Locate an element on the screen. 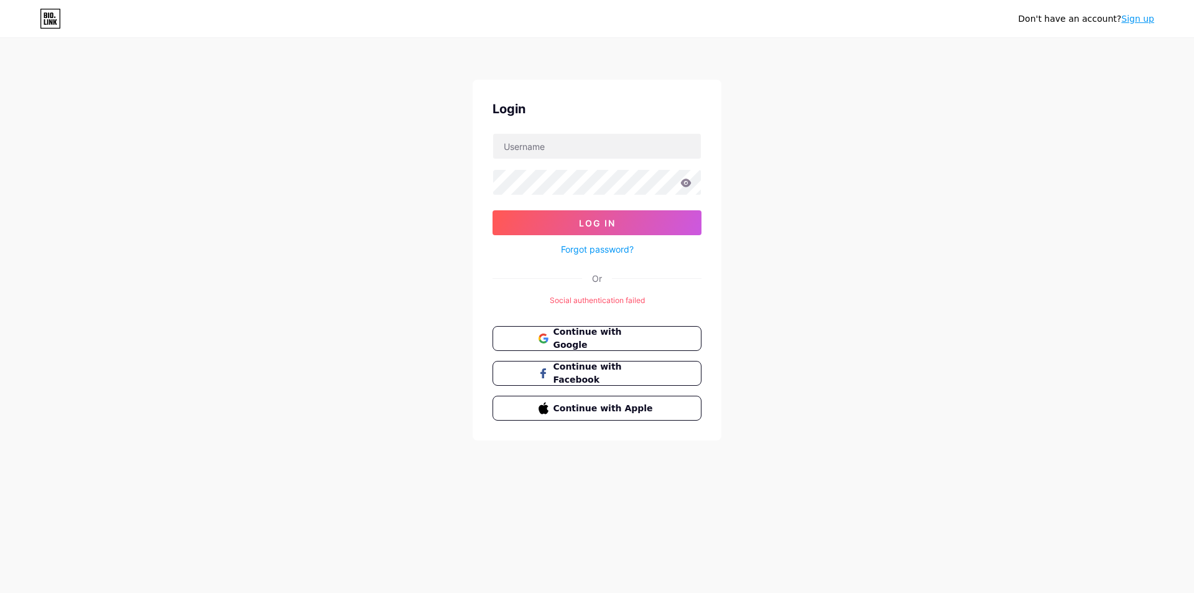 This screenshot has height=593, width=1194. input: Username is located at coordinates (597, 146).